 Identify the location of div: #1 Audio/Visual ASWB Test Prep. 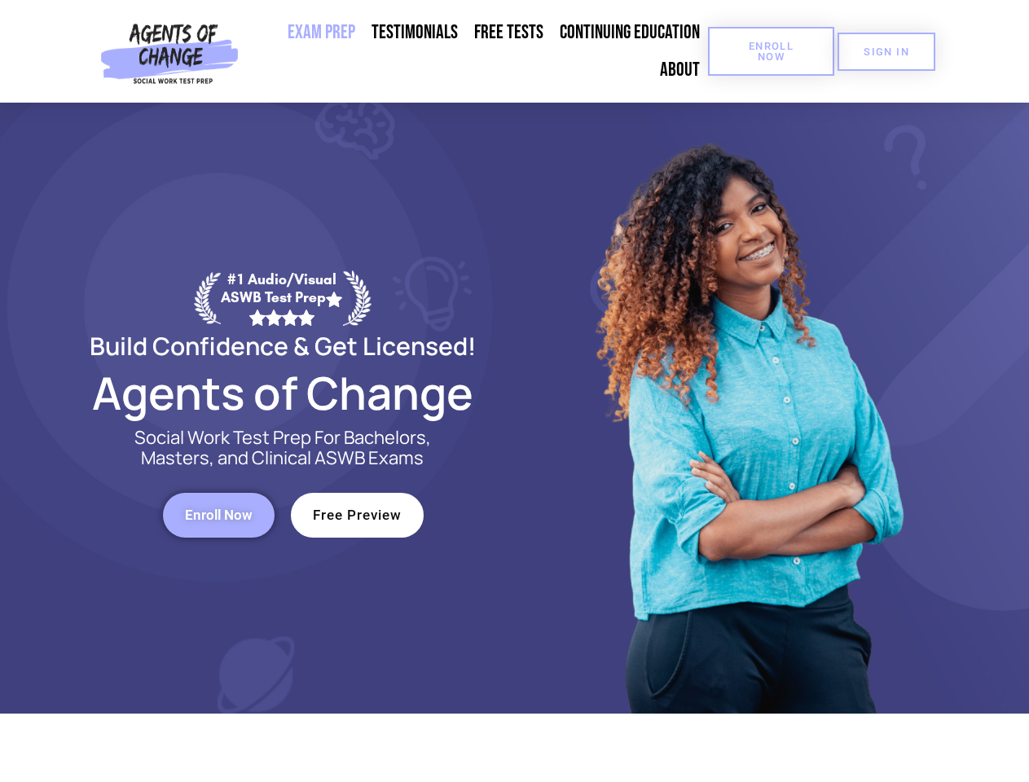
(282, 297).